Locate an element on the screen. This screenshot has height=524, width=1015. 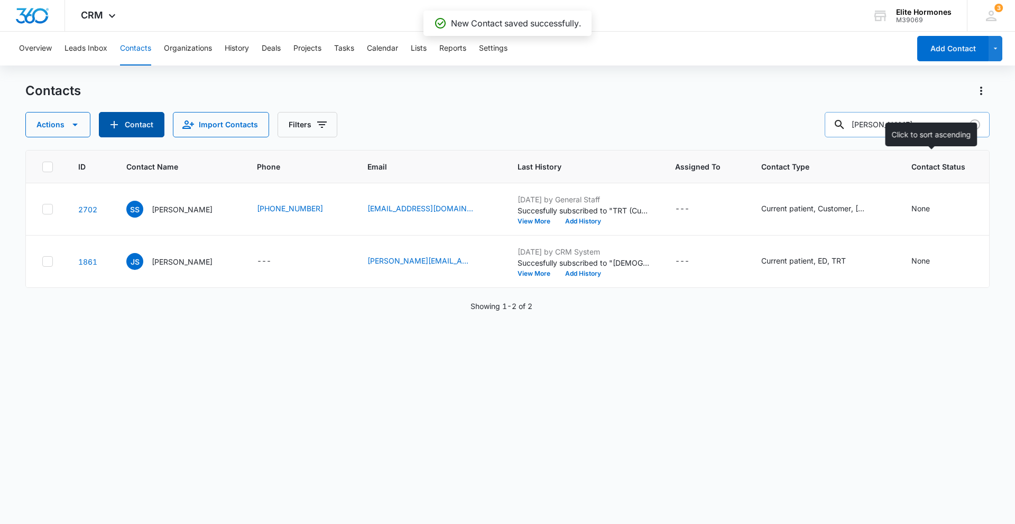
a: Navigate to contact details page for Steven Sommers is located at coordinates (88, 209).